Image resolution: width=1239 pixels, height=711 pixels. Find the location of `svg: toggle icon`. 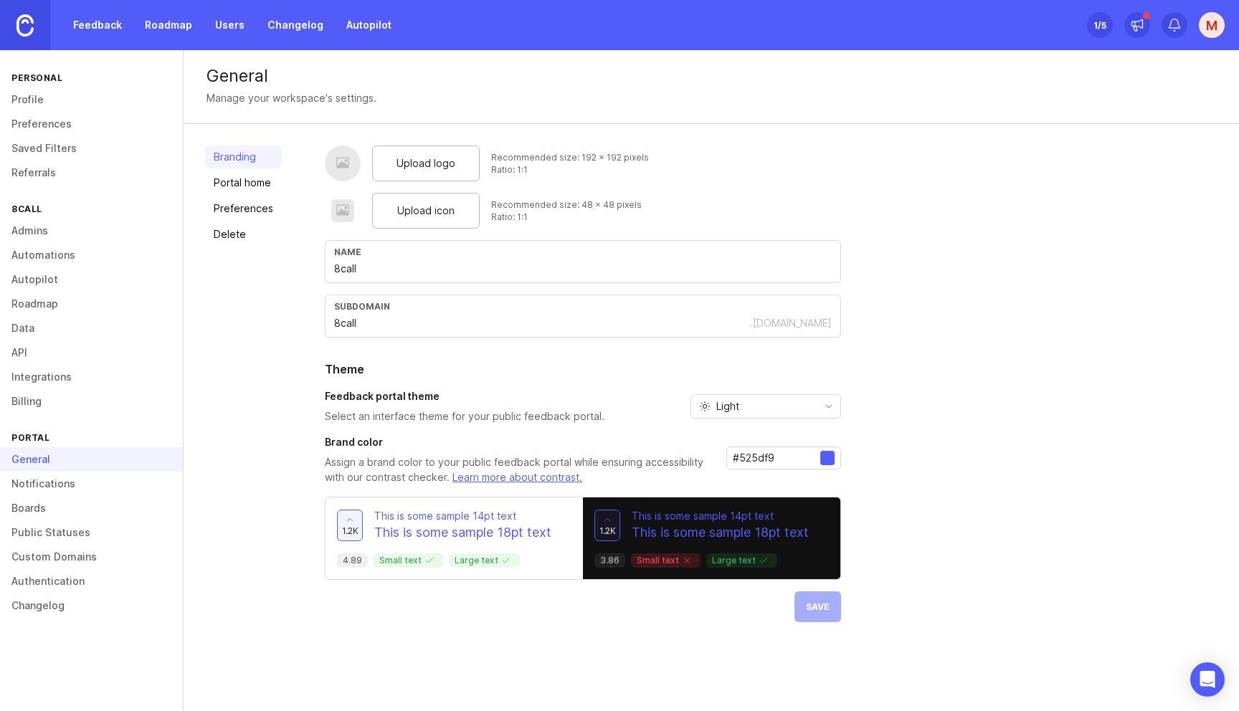

svg: toggle icon is located at coordinates (829, 407).